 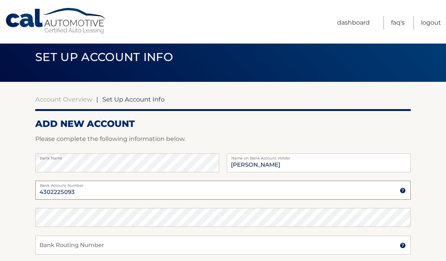 I want to click on h2: ADD NEW ACCOUNT, so click(x=223, y=124).